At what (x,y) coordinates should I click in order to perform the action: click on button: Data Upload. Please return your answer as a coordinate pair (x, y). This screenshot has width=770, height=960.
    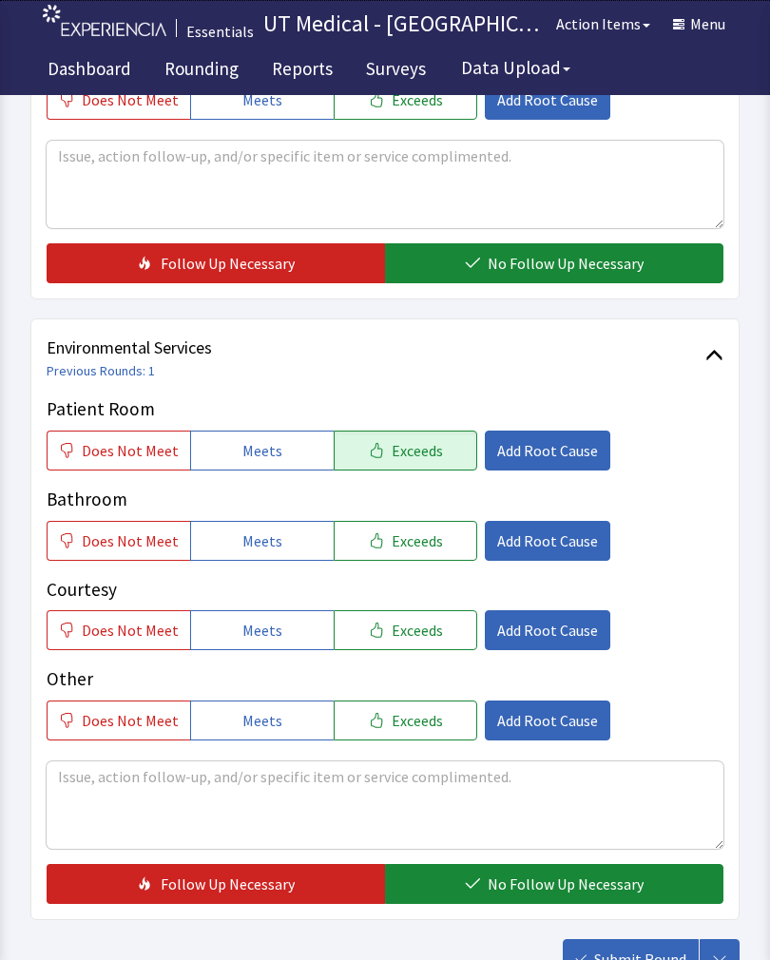
    Looking at the image, I should click on (515, 67).